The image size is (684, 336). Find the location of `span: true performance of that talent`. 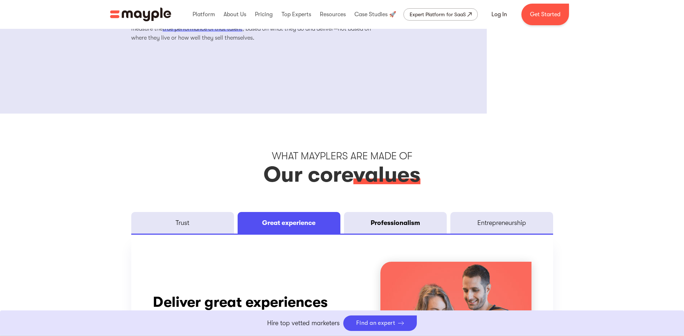

span: true performance of that talent is located at coordinates (202, 29).